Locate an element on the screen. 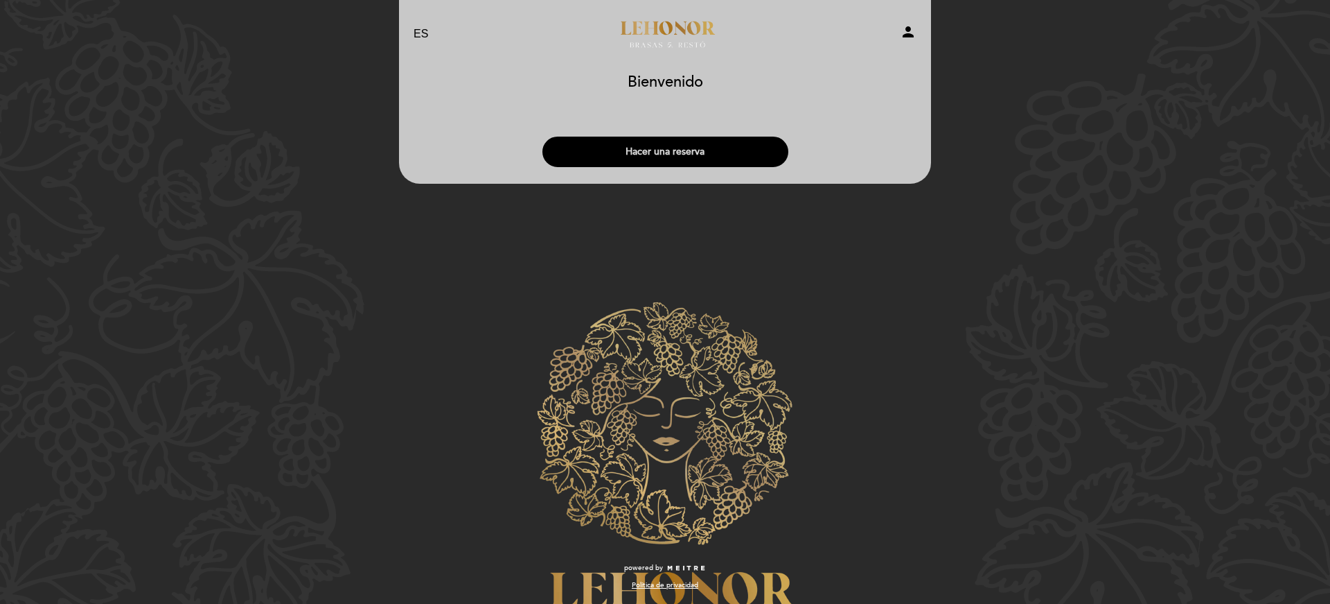 The width and height of the screenshot is (1330, 604). a: Lehonor - Brasas & Resto is located at coordinates (665, 34).